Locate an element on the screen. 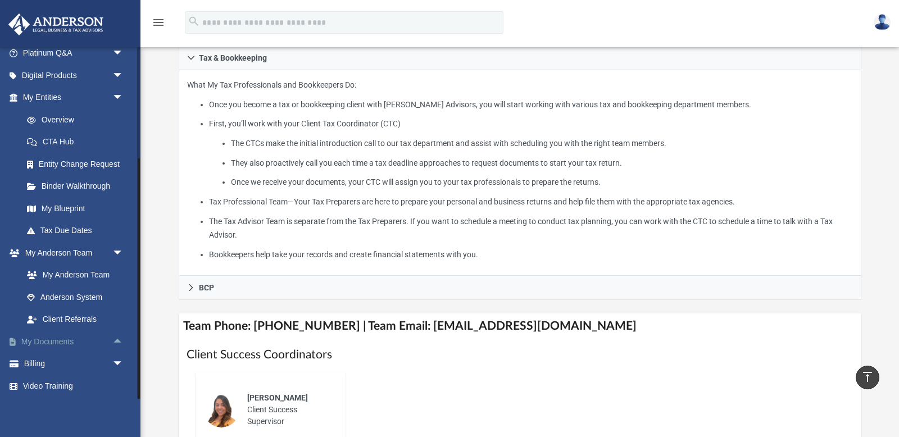 The width and height of the screenshot is (899, 437). a: My Entitiesarrow_drop_down is located at coordinates (74, 98).